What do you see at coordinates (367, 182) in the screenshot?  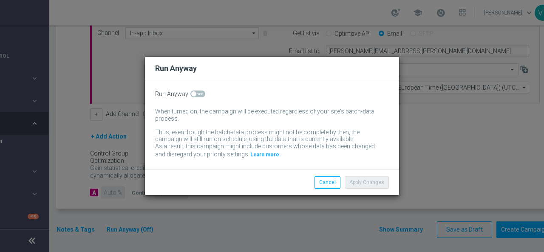 I see `button: Apply Changes` at bounding box center [367, 182].